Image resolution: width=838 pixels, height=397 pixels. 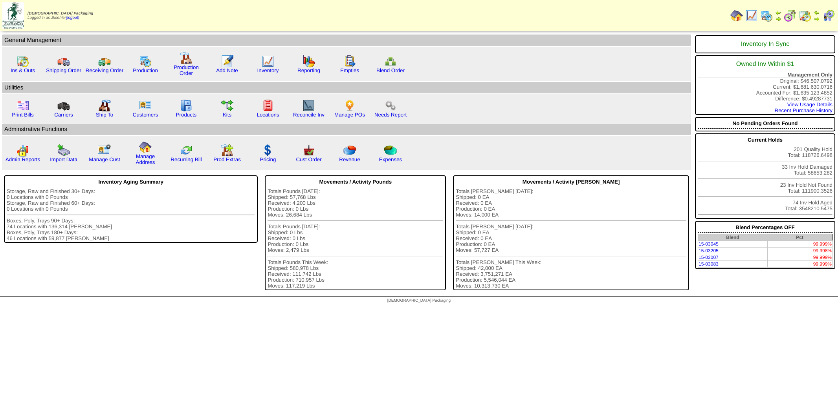 What do you see at coordinates (309, 150) in the screenshot?
I see `img: cust_order.png` at bounding box center [309, 150].